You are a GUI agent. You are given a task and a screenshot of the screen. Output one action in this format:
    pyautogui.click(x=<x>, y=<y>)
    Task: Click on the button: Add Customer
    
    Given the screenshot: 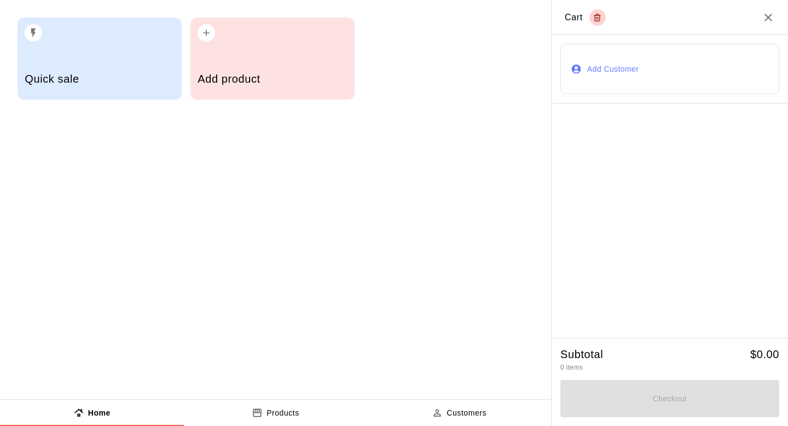 What is the action you would take?
    pyautogui.click(x=670, y=69)
    